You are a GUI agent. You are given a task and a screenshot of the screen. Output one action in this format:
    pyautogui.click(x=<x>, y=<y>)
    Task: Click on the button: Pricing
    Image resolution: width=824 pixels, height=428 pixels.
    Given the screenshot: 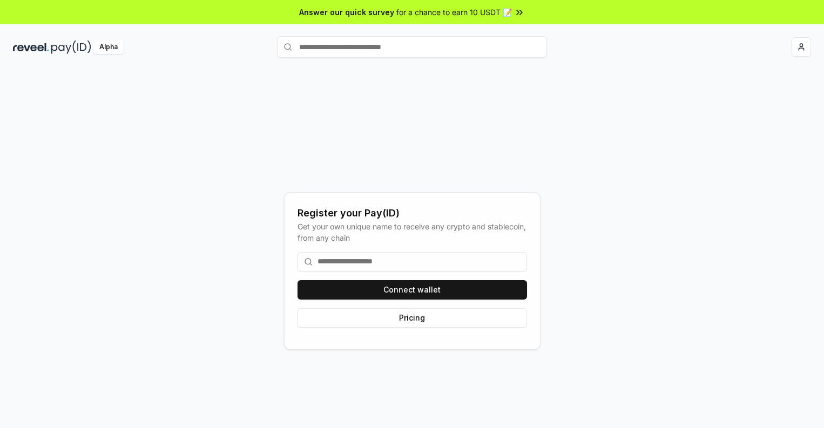 What is the action you would take?
    pyautogui.click(x=412, y=318)
    